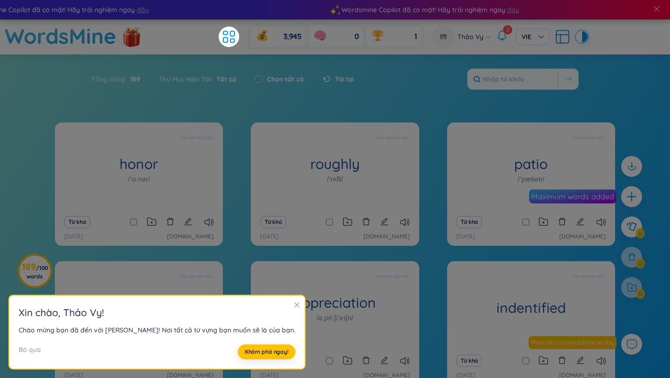 Image resolution: width=670 pixels, height=378 pixels. What do you see at coordinates (631, 196) in the screenshot?
I see `span: plus` at bounding box center [631, 196].